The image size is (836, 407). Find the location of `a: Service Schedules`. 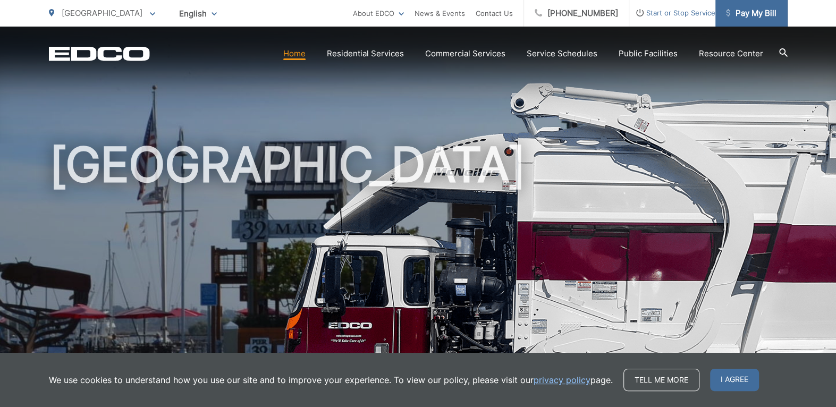

a: Service Schedules is located at coordinates (562, 54).